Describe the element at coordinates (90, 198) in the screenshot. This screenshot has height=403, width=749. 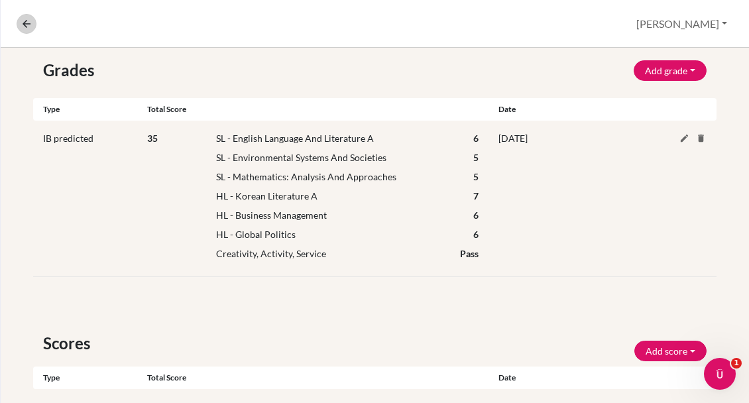
I see `div: IB predicted` at that location.